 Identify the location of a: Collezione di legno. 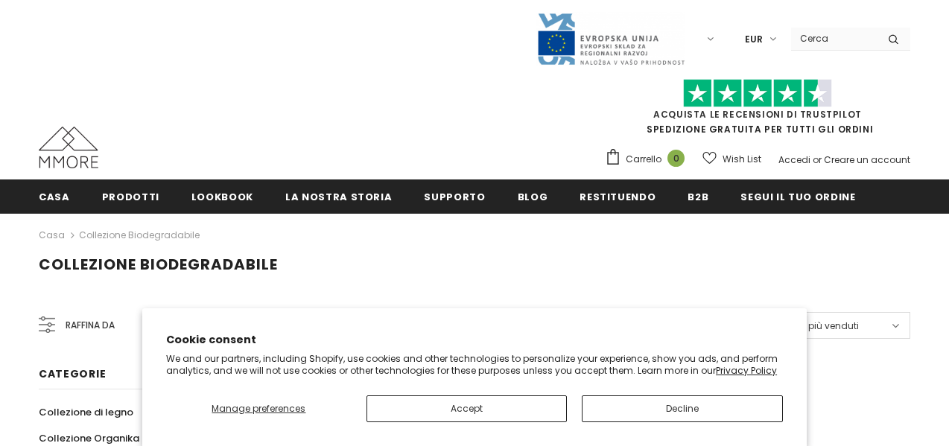
(86, 412).